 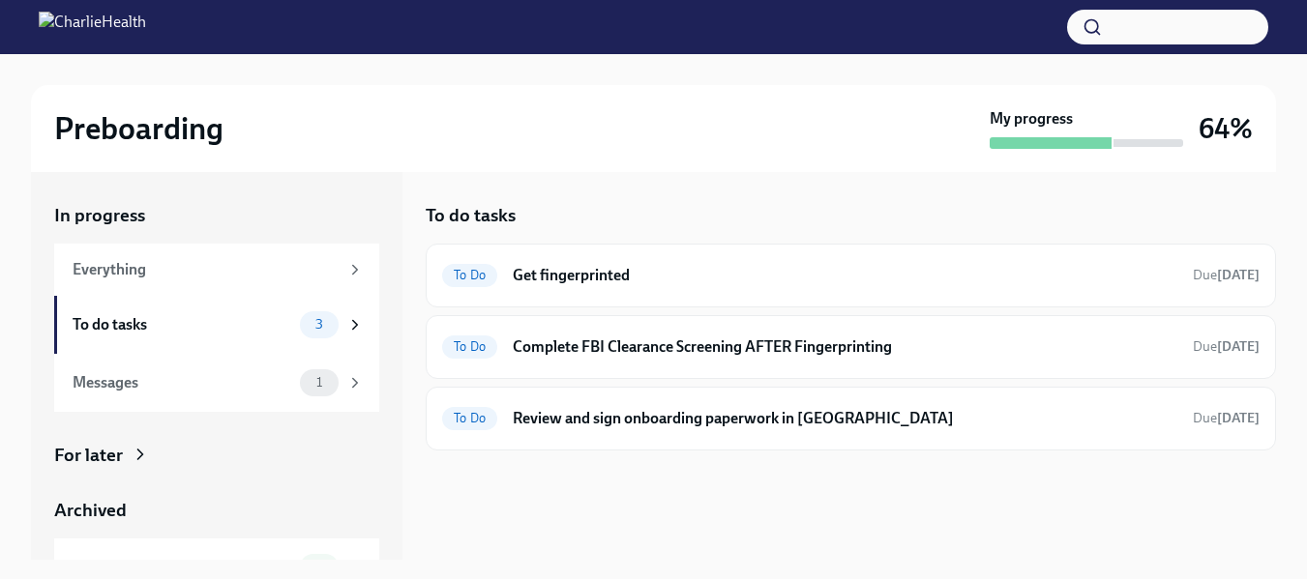 What do you see at coordinates (138, 129) in the screenshot?
I see `h2: Preboarding` at bounding box center [138, 129].